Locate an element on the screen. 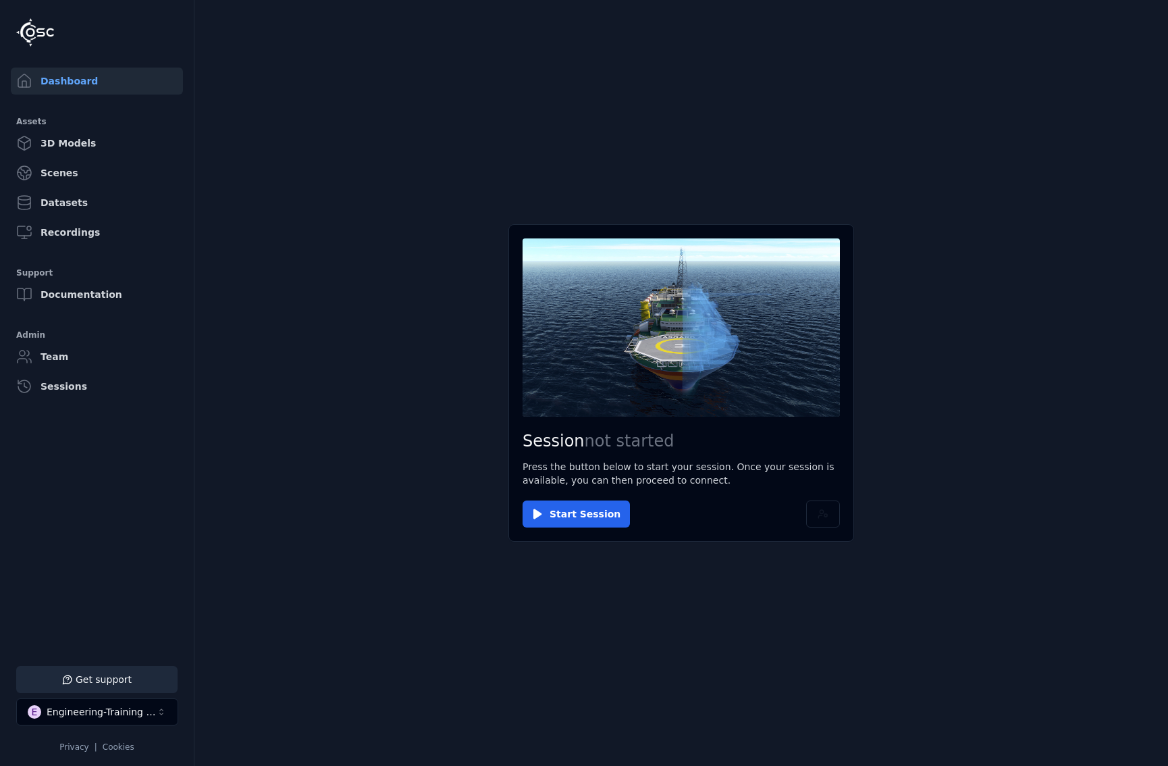  h2: Session is located at coordinates (681, 441).